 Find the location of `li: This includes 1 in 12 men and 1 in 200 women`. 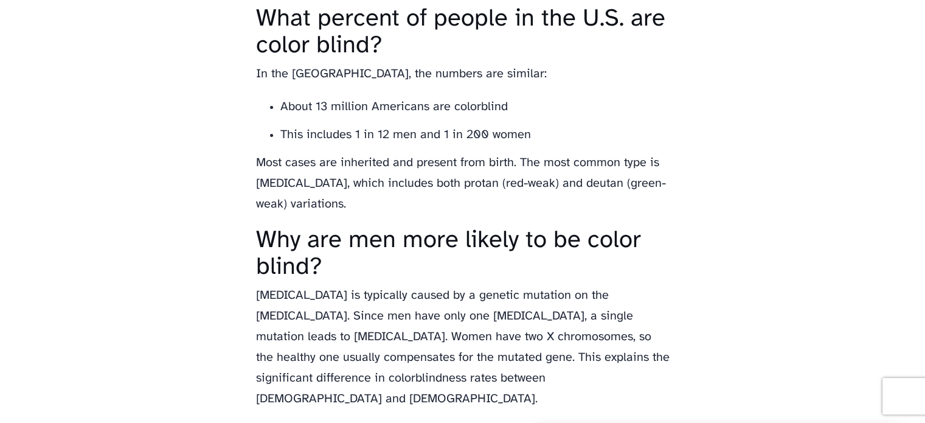

li: This includes 1 in 12 men and 1 in 200 women is located at coordinates (475, 135).